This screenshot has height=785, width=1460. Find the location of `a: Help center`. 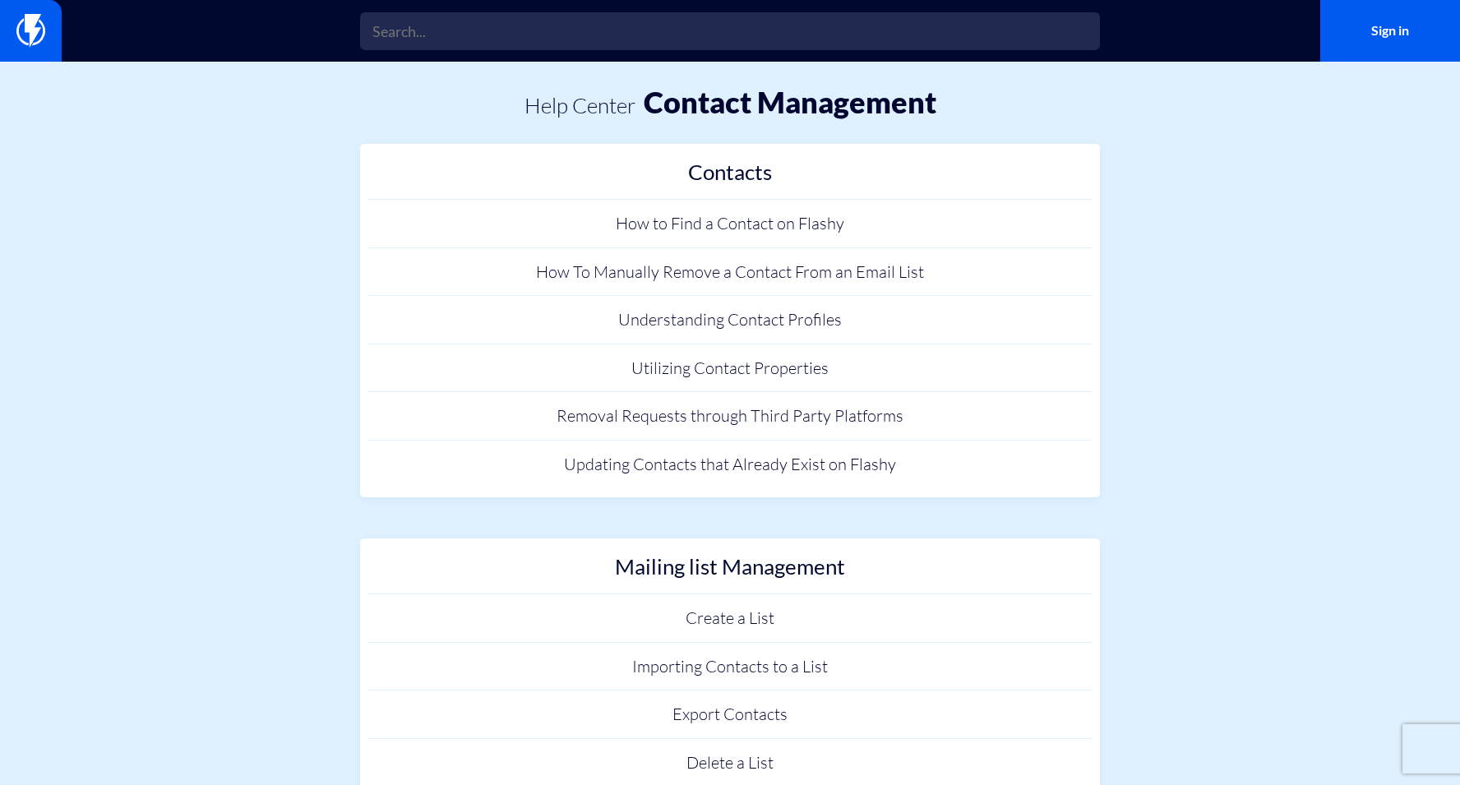

a: Help center is located at coordinates (580, 105).